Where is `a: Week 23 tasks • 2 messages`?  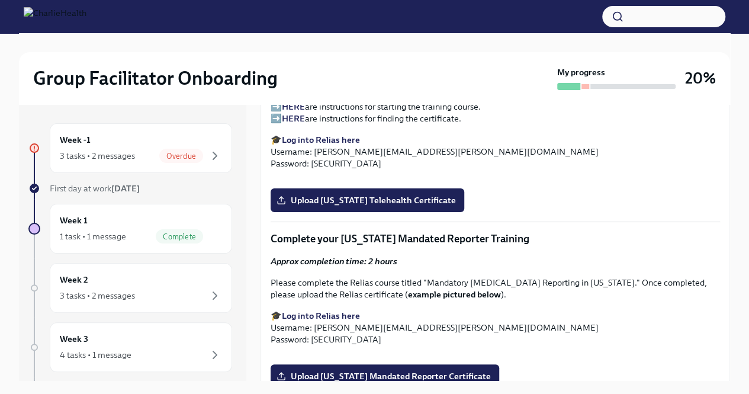 a: Week 23 tasks • 2 messages is located at coordinates (130, 288).